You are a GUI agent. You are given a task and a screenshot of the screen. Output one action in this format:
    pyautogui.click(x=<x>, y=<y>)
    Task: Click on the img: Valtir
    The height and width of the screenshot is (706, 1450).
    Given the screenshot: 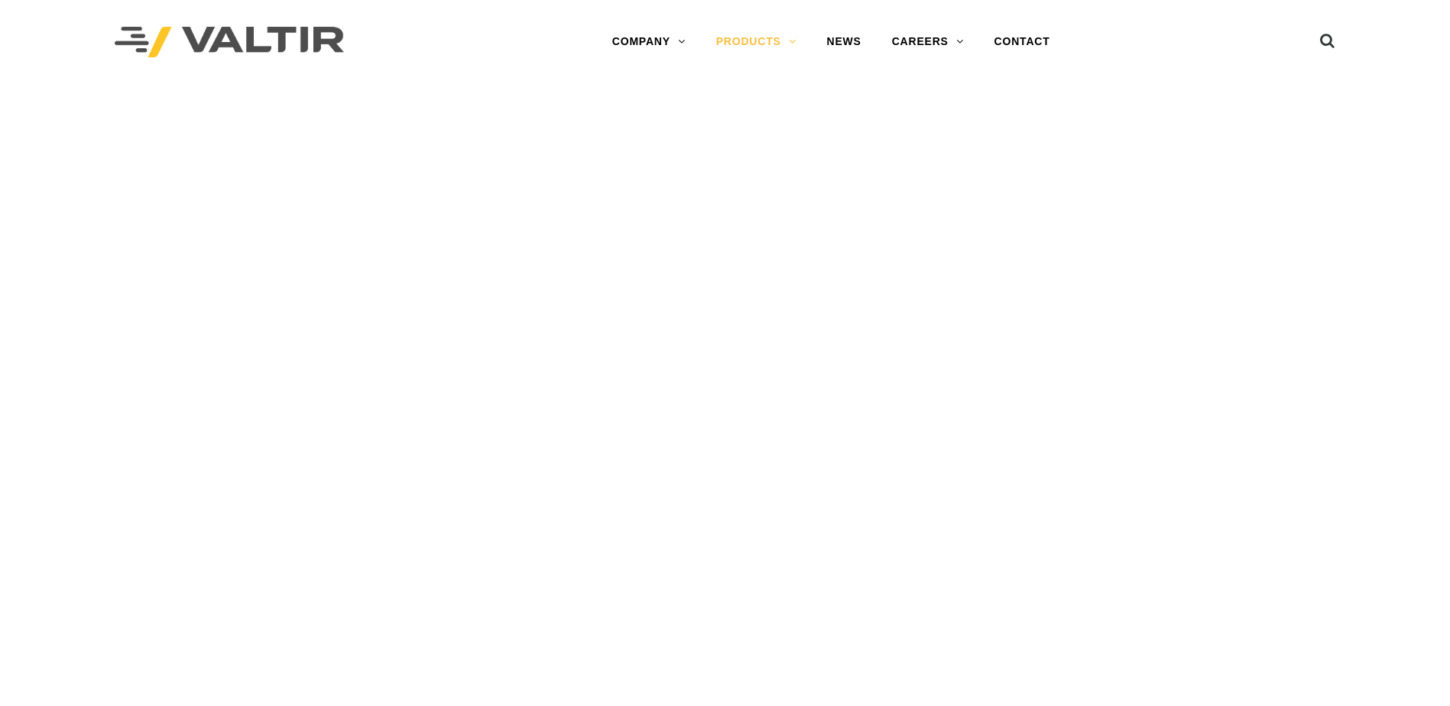 What is the action you would take?
    pyautogui.click(x=229, y=42)
    